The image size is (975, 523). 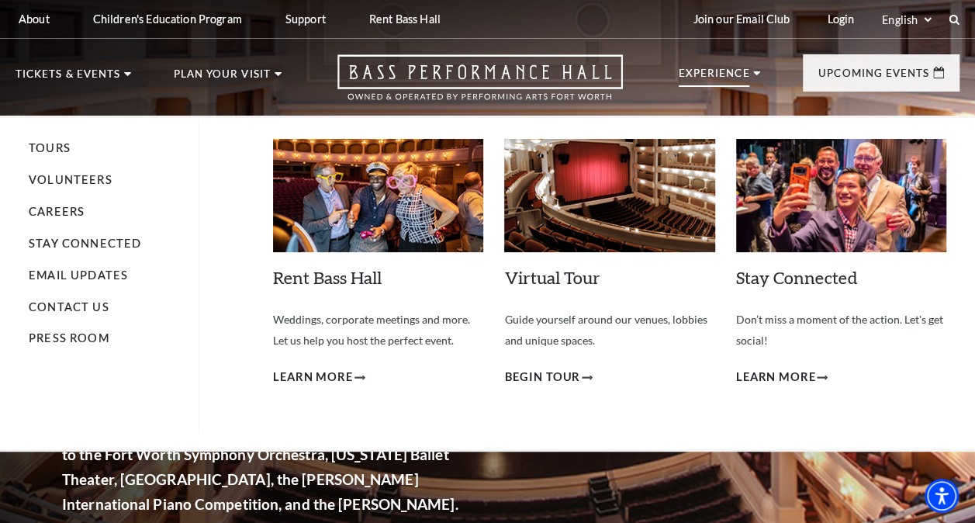 What do you see at coordinates (69, 337) in the screenshot?
I see `a: Press Room` at bounding box center [69, 337].